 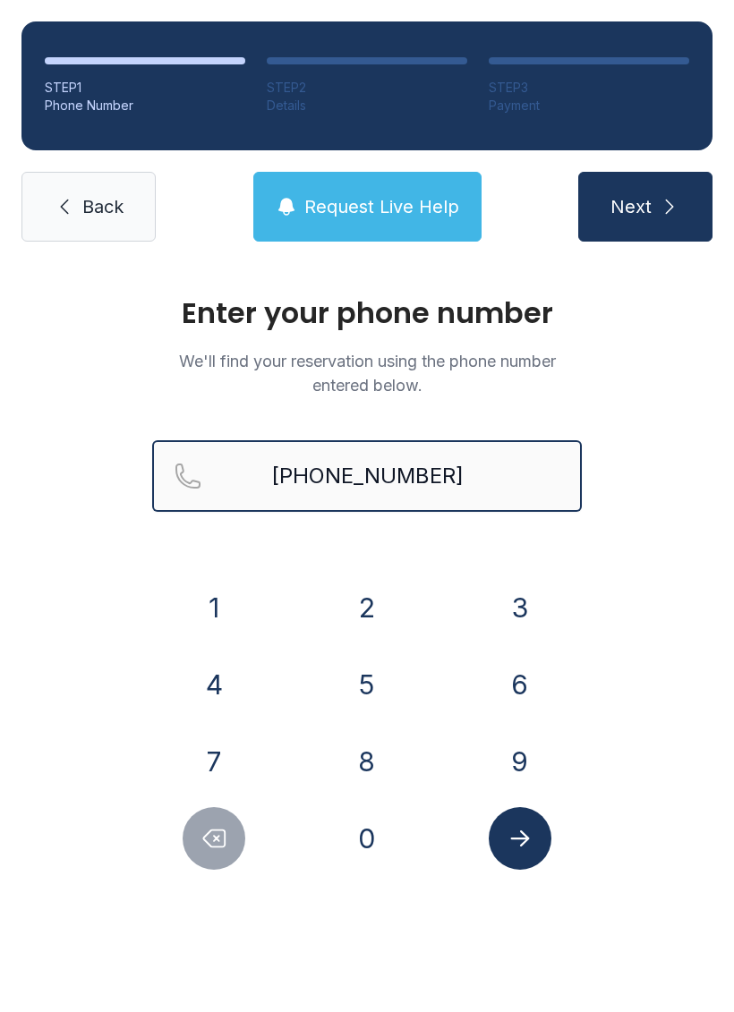 I want to click on div: STEP 3, so click(x=589, y=88).